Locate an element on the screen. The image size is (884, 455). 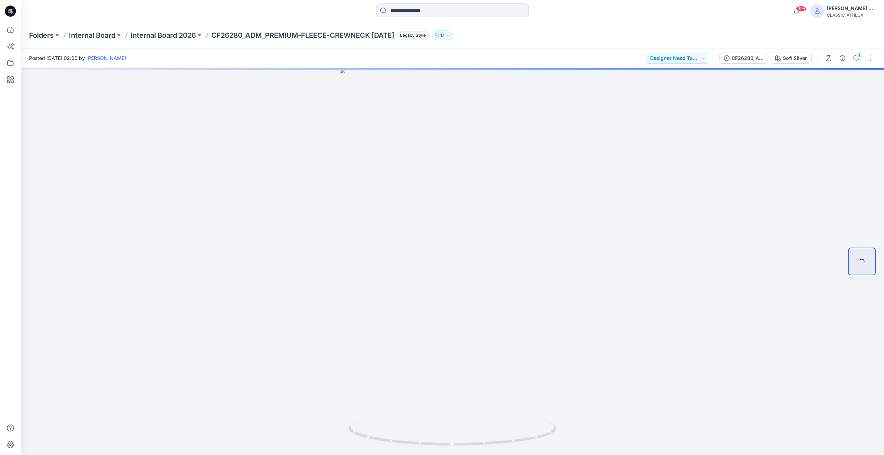
p: 17 is located at coordinates (442, 35).